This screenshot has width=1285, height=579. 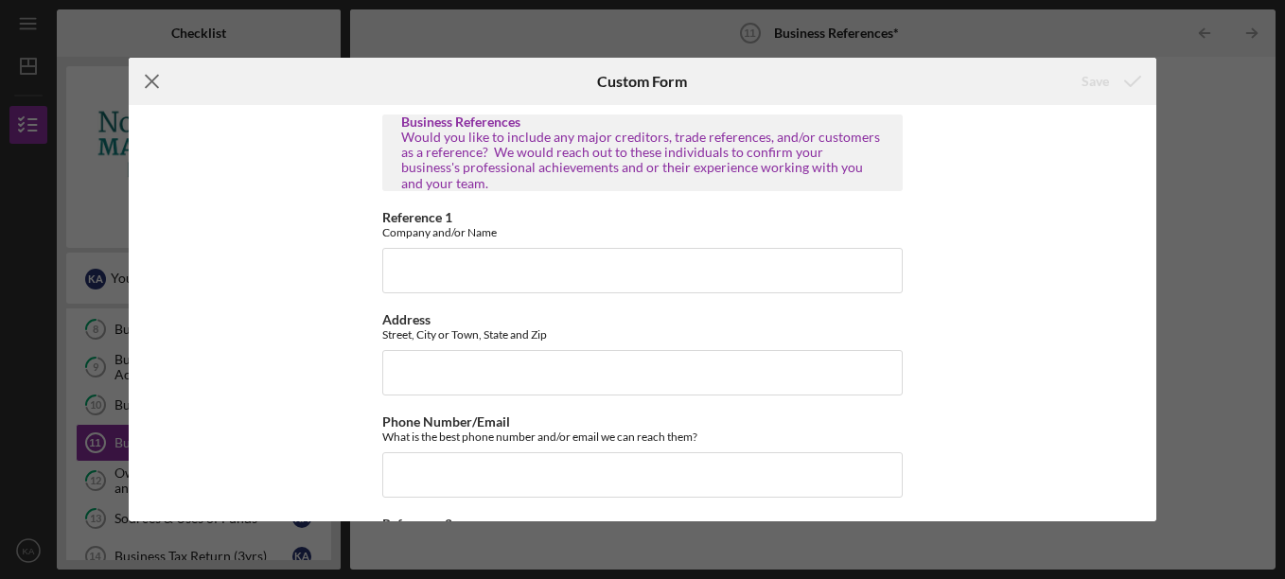 What do you see at coordinates (406, 319) in the screenshot?
I see `label: Address` at bounding box center [406, 319].